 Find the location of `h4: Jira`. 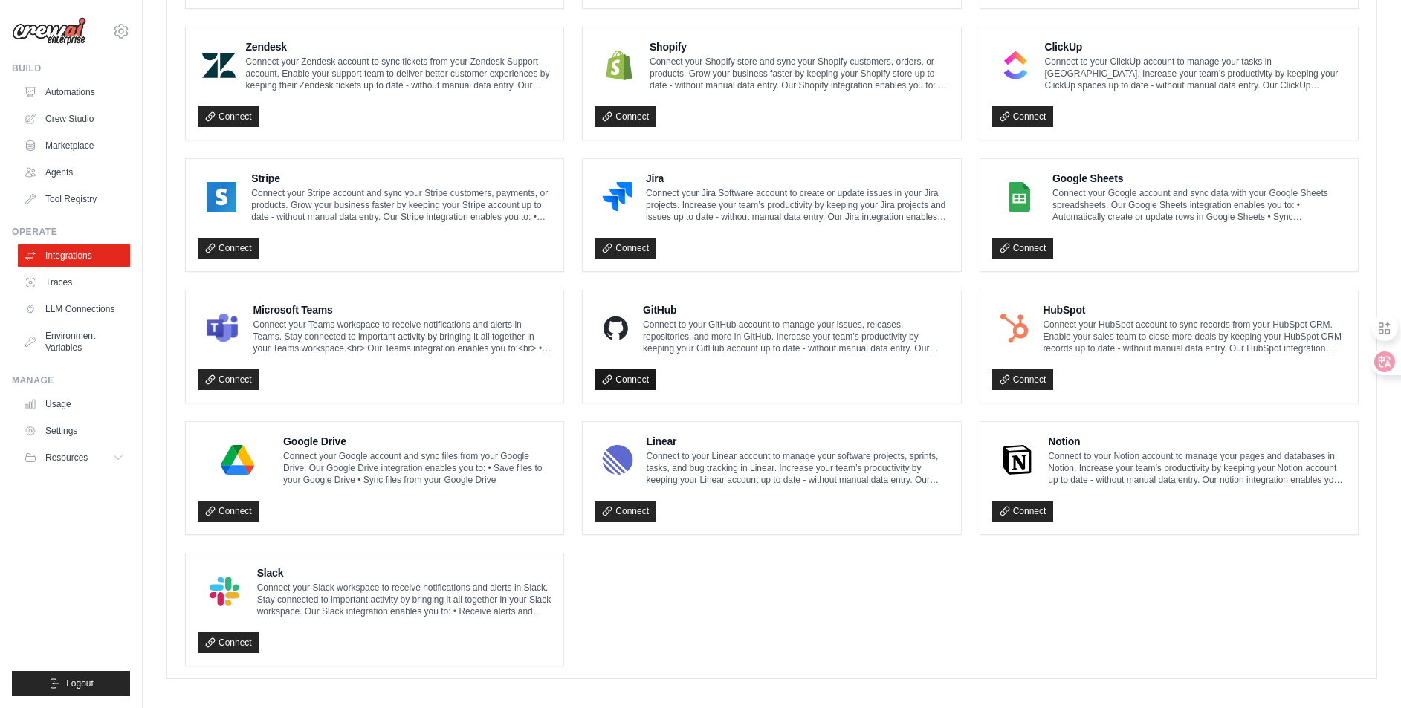

h4: Jira is located at coordinates (798, 178).